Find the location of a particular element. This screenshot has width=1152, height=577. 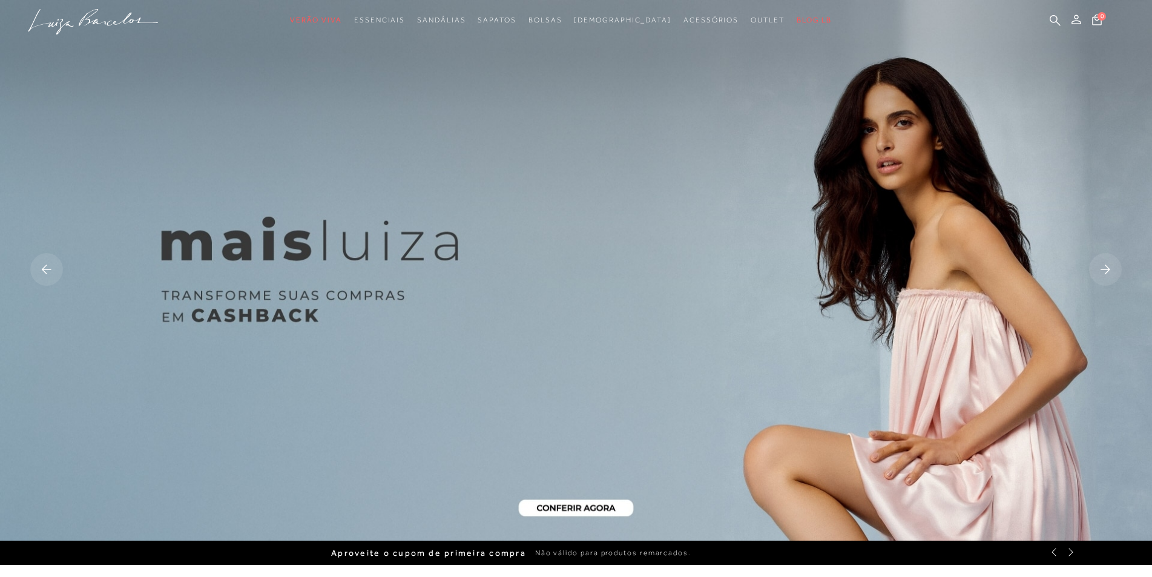

span: Outlet is located at coordinates (768, 20).